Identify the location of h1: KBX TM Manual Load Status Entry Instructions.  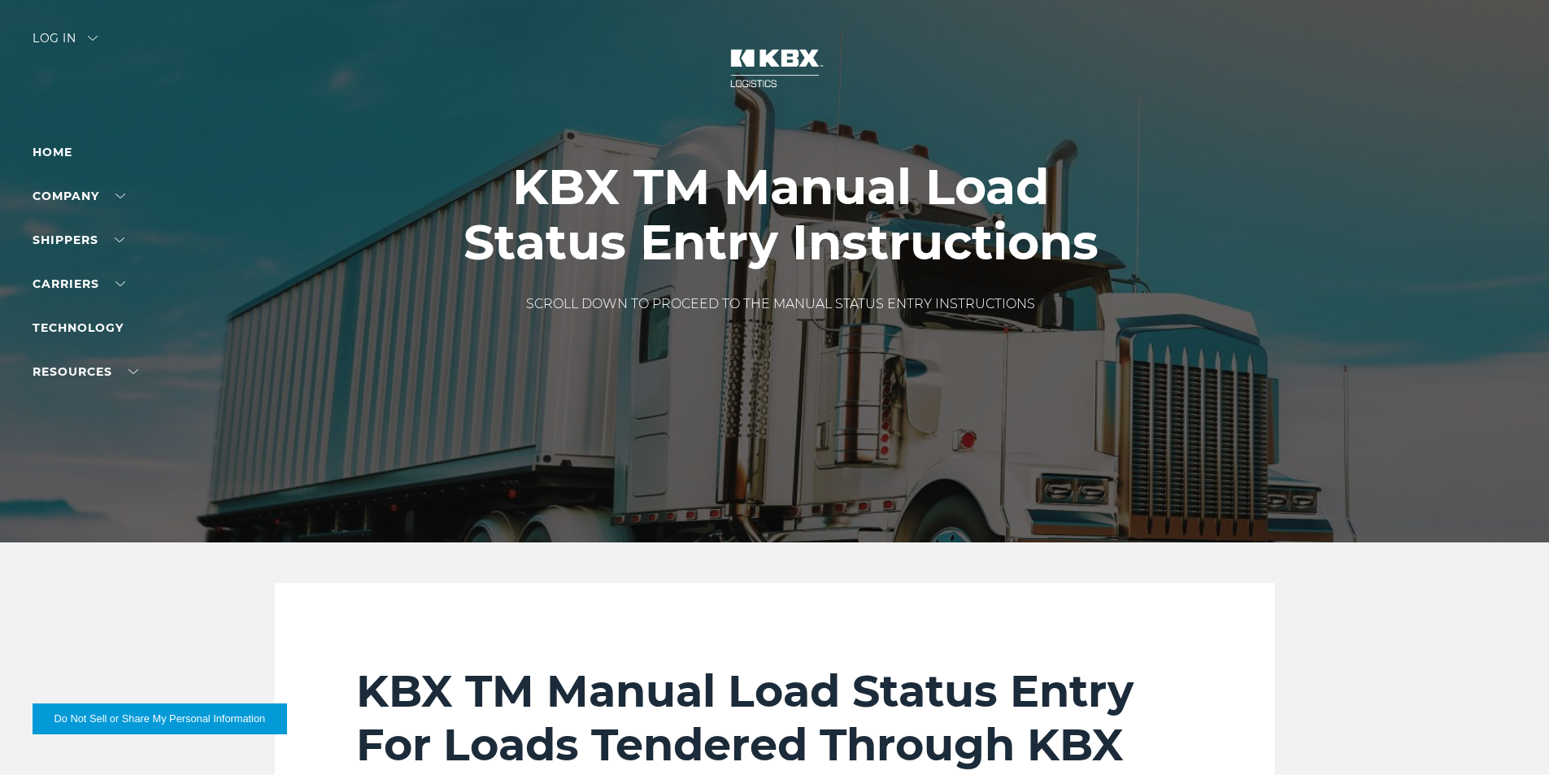
(781, 215).